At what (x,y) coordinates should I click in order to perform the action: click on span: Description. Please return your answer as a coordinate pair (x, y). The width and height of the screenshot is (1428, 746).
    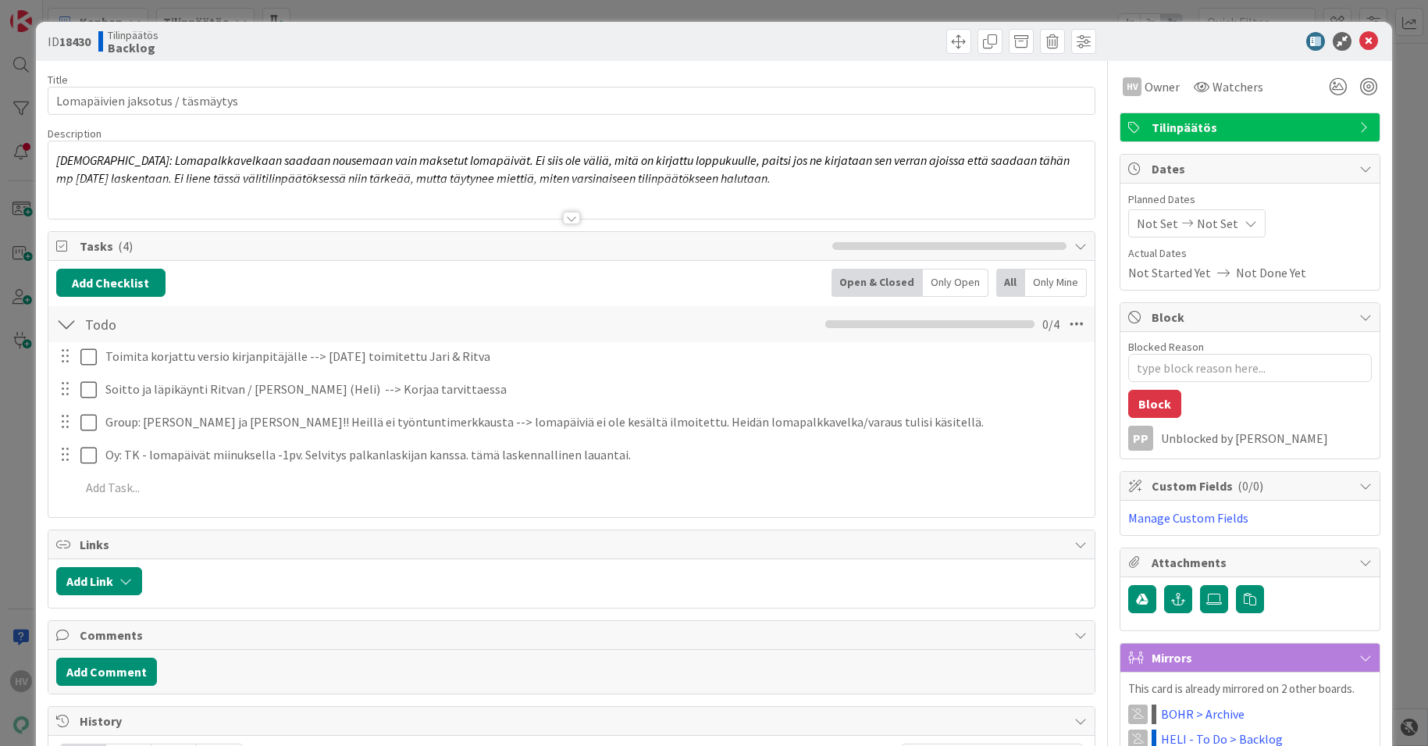
    Looking at the image, I should click on (74, 134).